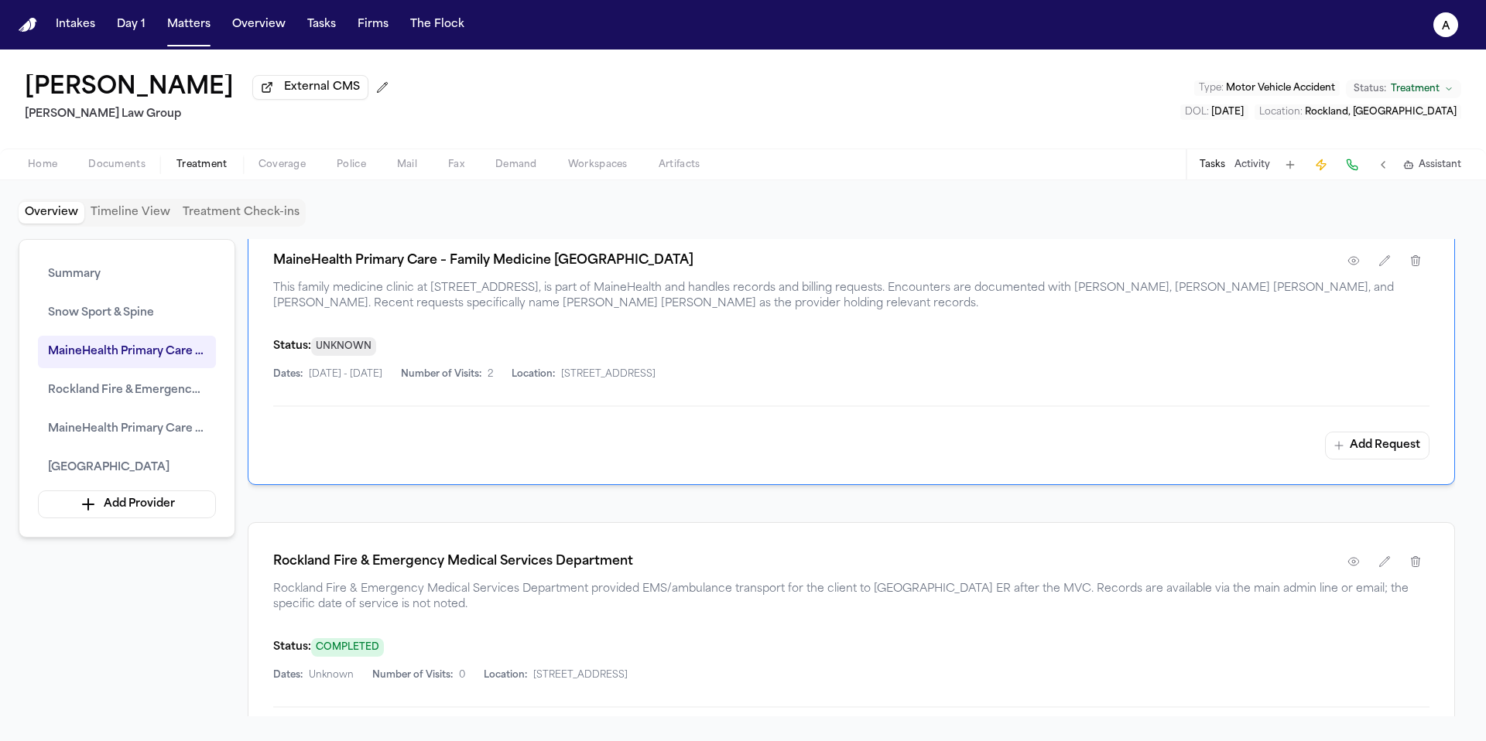 The height and width of the screenshot is (741, 1486). Describe the element at coordinates (129, 88) in the screenshot. I see `button: Edit matter name` at that location.